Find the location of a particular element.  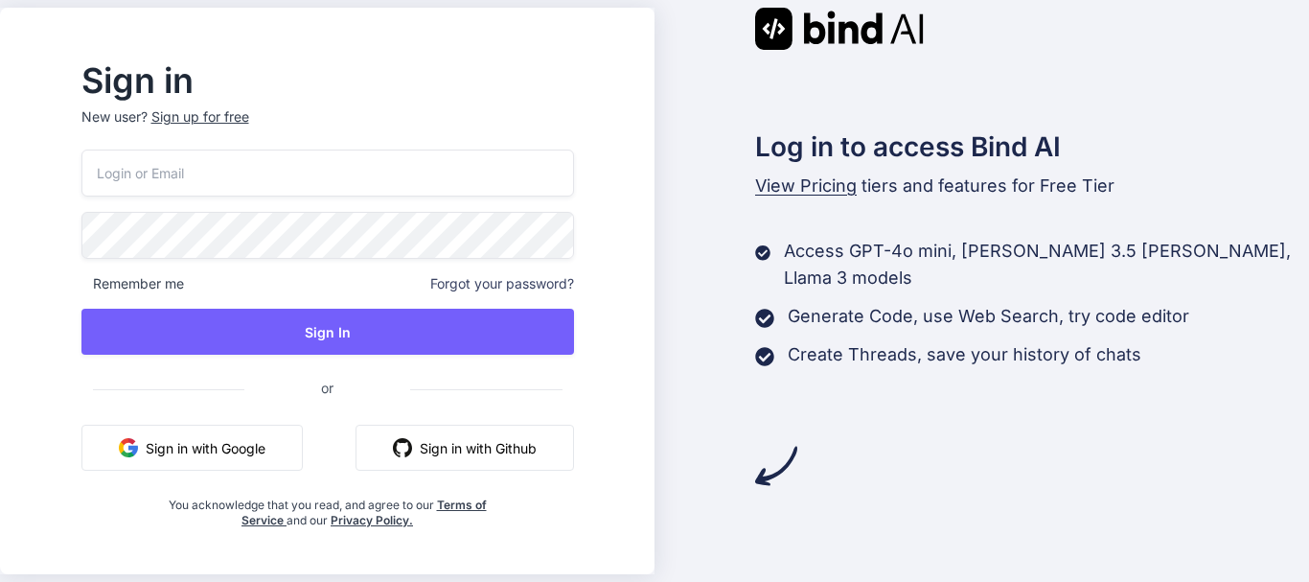

button: Sign In is located at coordinates (328, 331).